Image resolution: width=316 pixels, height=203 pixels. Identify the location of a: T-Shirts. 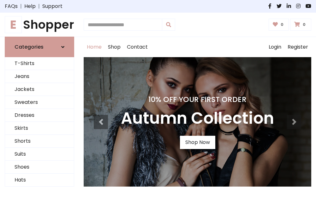
(39, 63).